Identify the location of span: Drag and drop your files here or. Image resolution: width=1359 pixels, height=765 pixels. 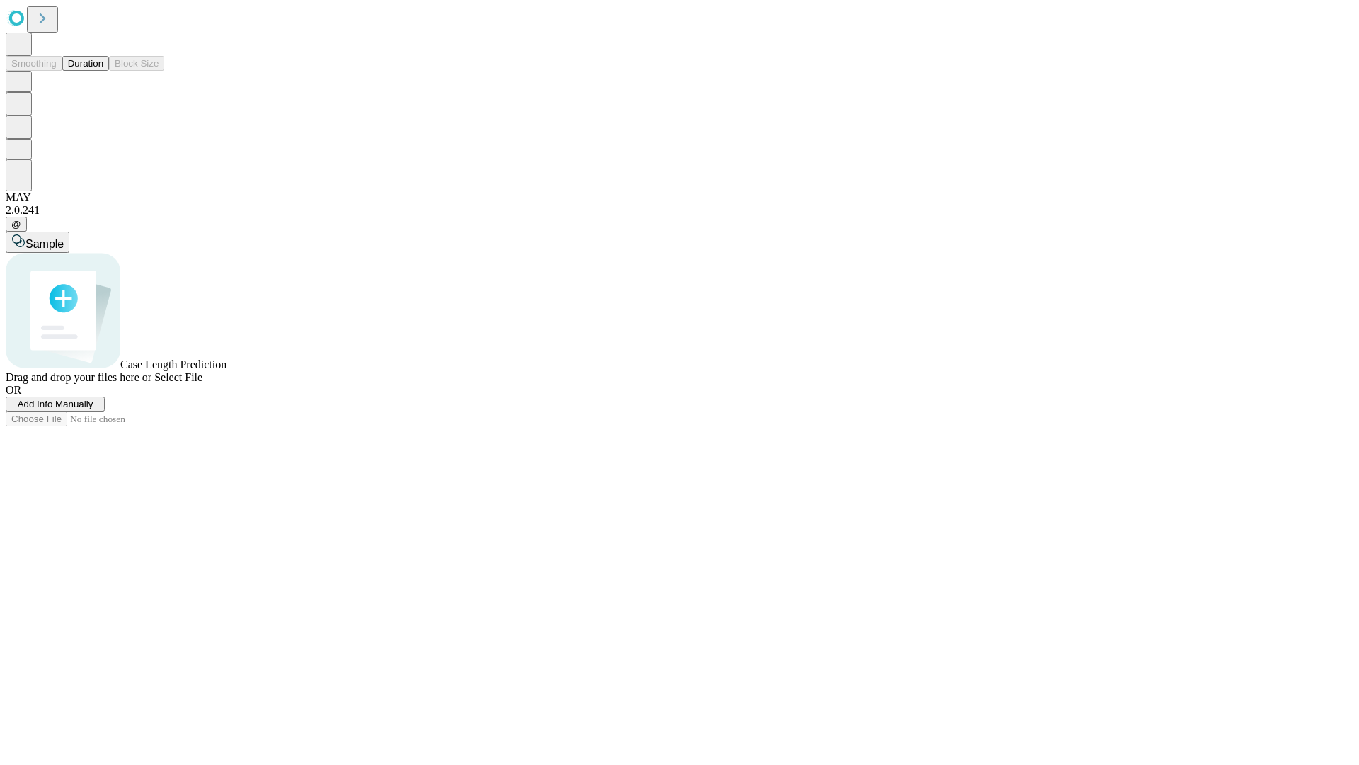
(79, 377).